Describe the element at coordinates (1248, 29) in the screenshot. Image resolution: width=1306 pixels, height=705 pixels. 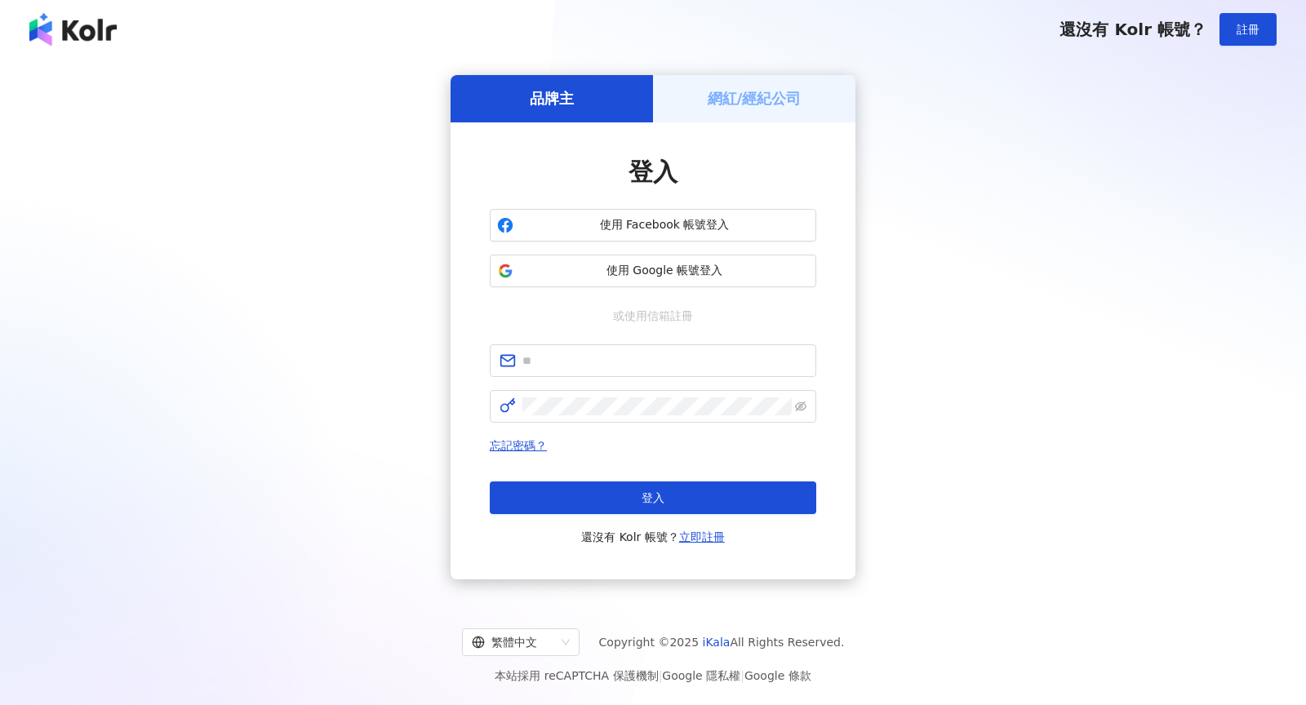
I see `span: 註冊` at that location.